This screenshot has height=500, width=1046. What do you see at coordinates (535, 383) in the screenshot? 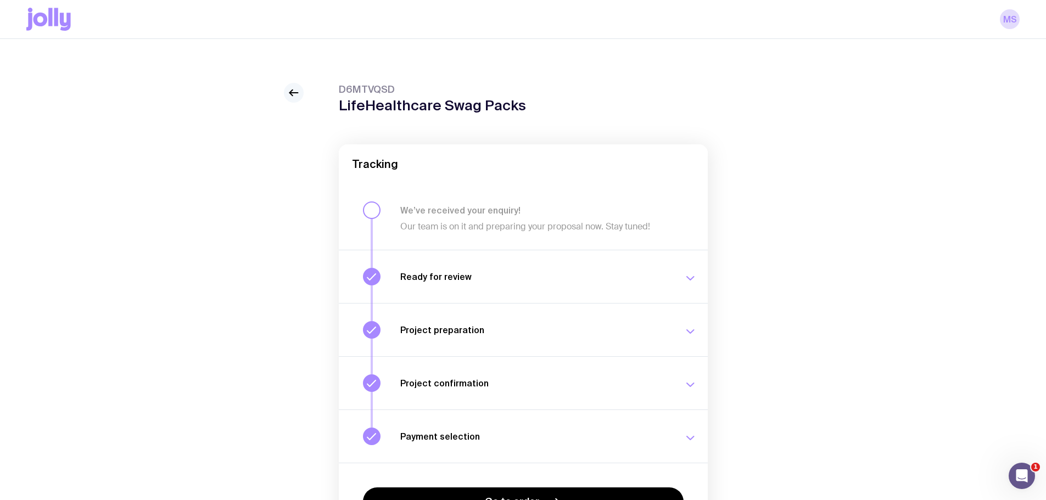
I see `h3: Project confirmation` at bounding box center [535, 383].